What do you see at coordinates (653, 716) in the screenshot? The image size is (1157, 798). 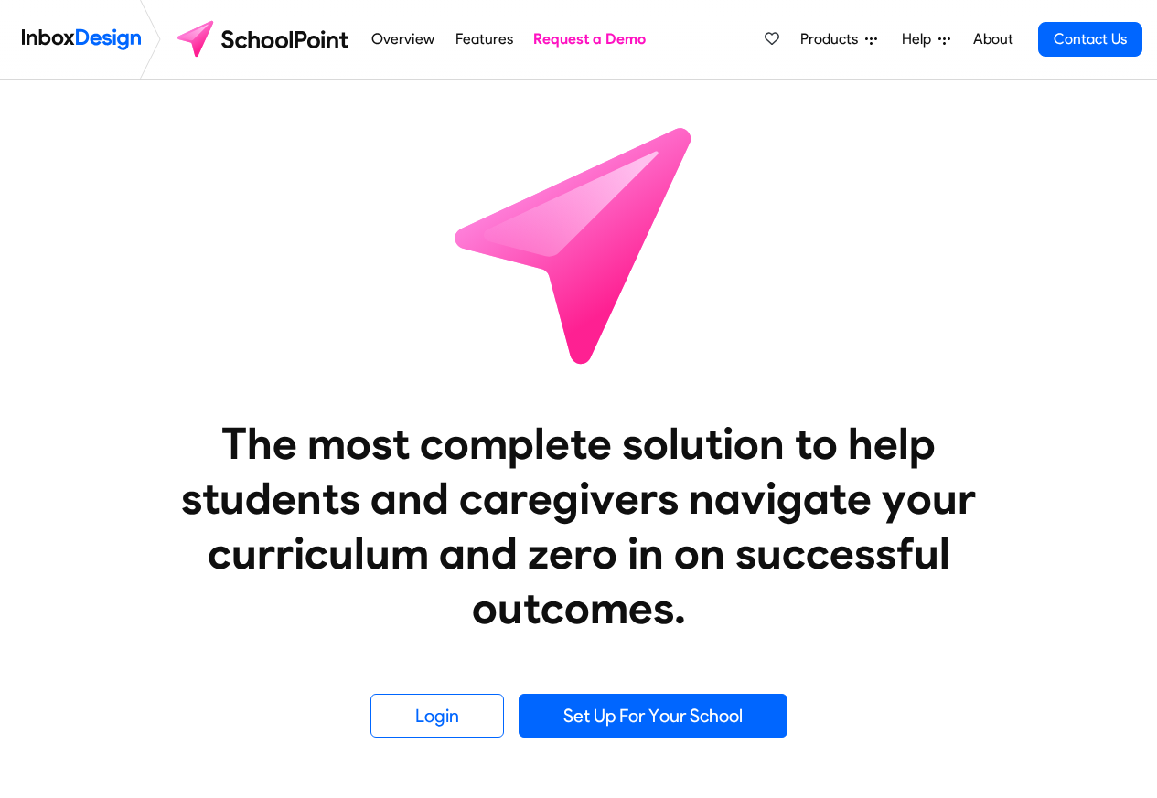 I see `a: Set Up For Your School` at bounding box center [653, 716].